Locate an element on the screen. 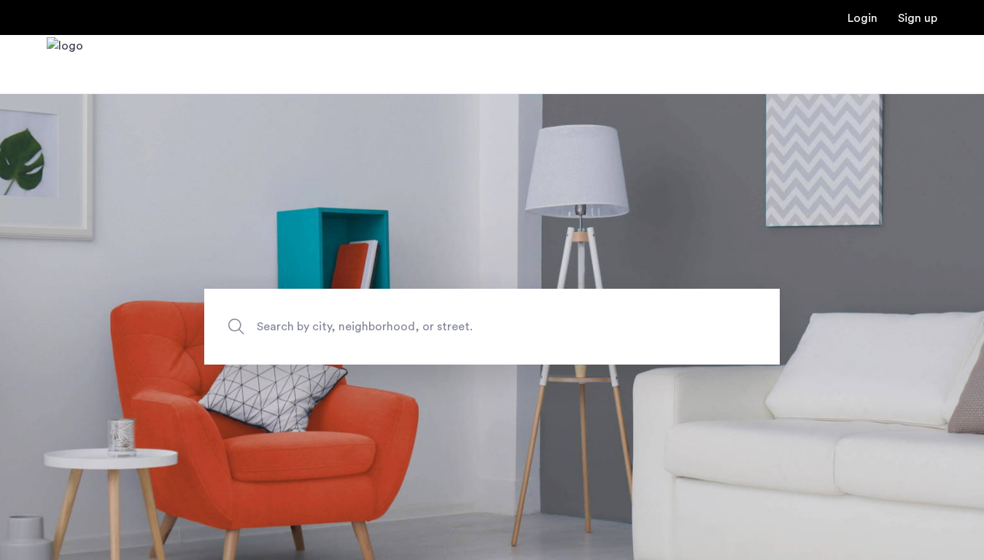  span: Search by city, neighborhood, or street. is located at coordinates (458, 327).